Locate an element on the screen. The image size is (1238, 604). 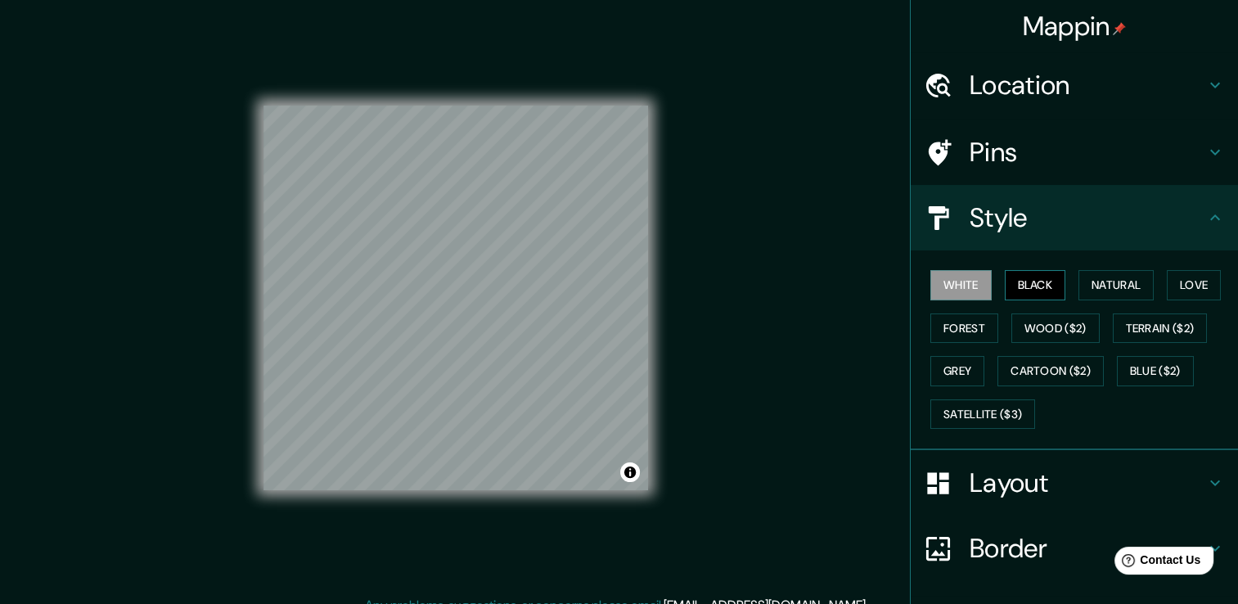
button: Wood ($2) is located at coordinates (1056, 328).